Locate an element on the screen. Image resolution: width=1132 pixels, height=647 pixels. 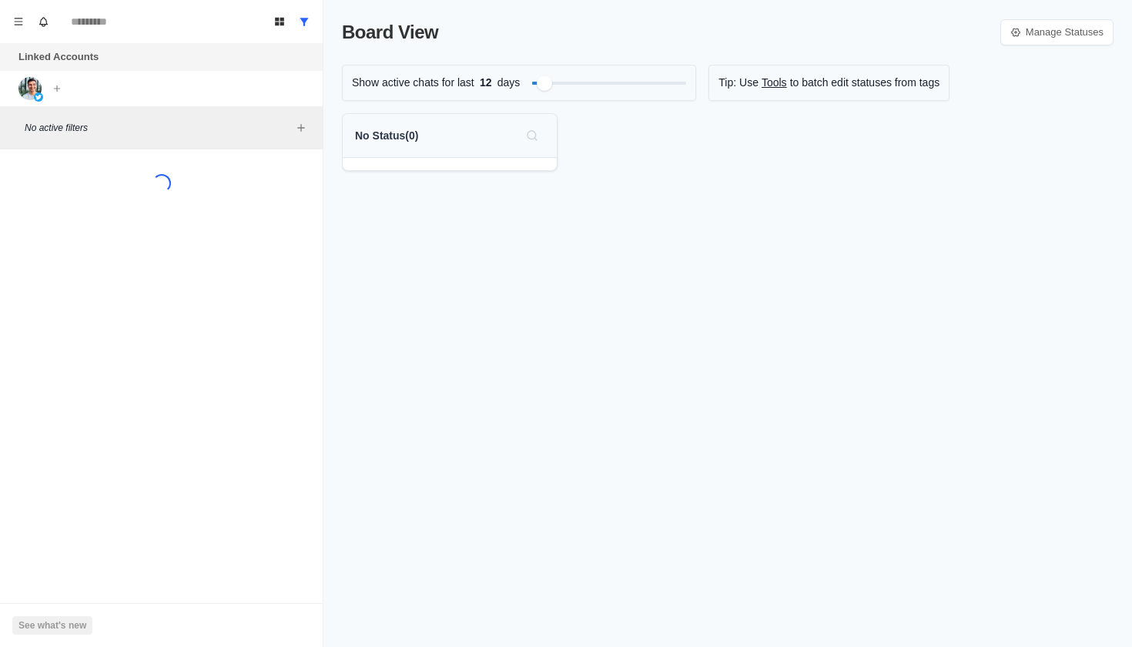
p: to batch edit statuses from tags is located at coordinates (865, 82).